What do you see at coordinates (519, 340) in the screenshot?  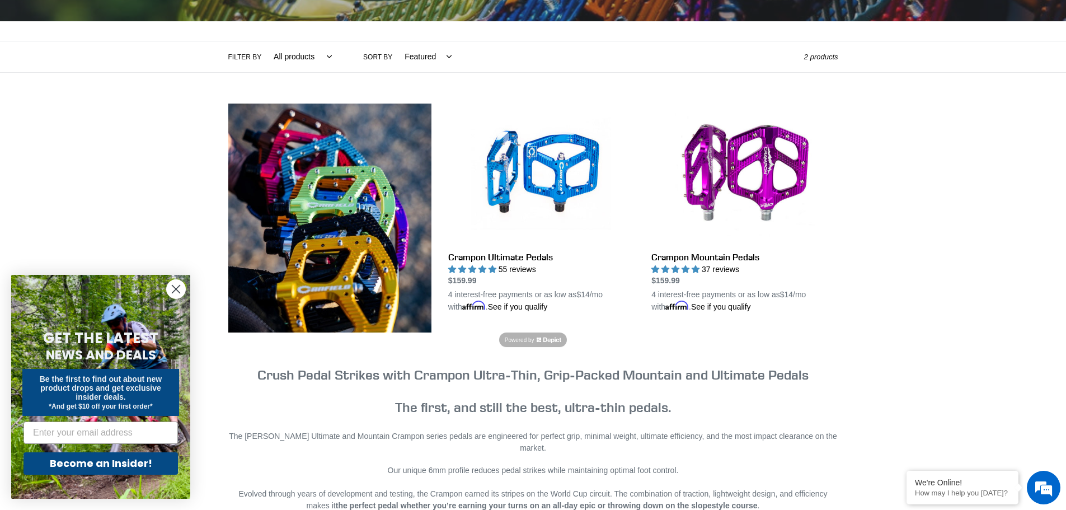 I see `span: Powered by` at bounding box center [519, 340].